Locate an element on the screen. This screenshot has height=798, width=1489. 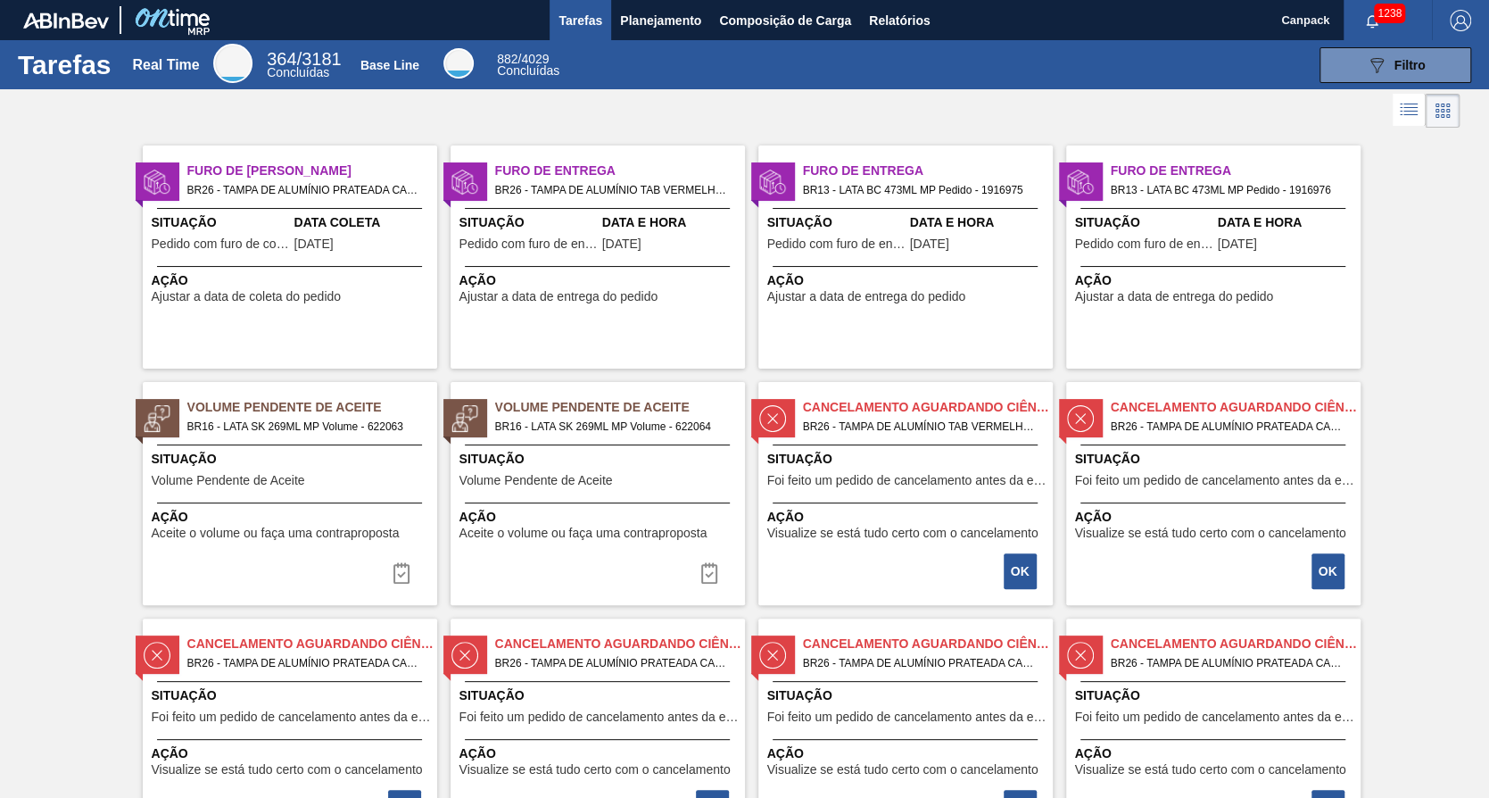
span: 882 is located at coordinates (507, 59).